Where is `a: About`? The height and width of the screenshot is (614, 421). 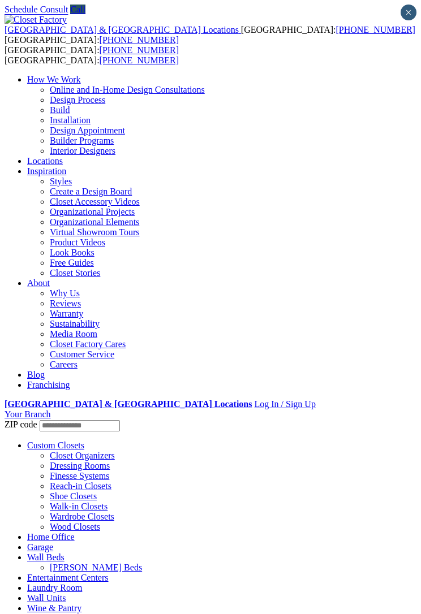 a: About is located at coordinates (38, 283).